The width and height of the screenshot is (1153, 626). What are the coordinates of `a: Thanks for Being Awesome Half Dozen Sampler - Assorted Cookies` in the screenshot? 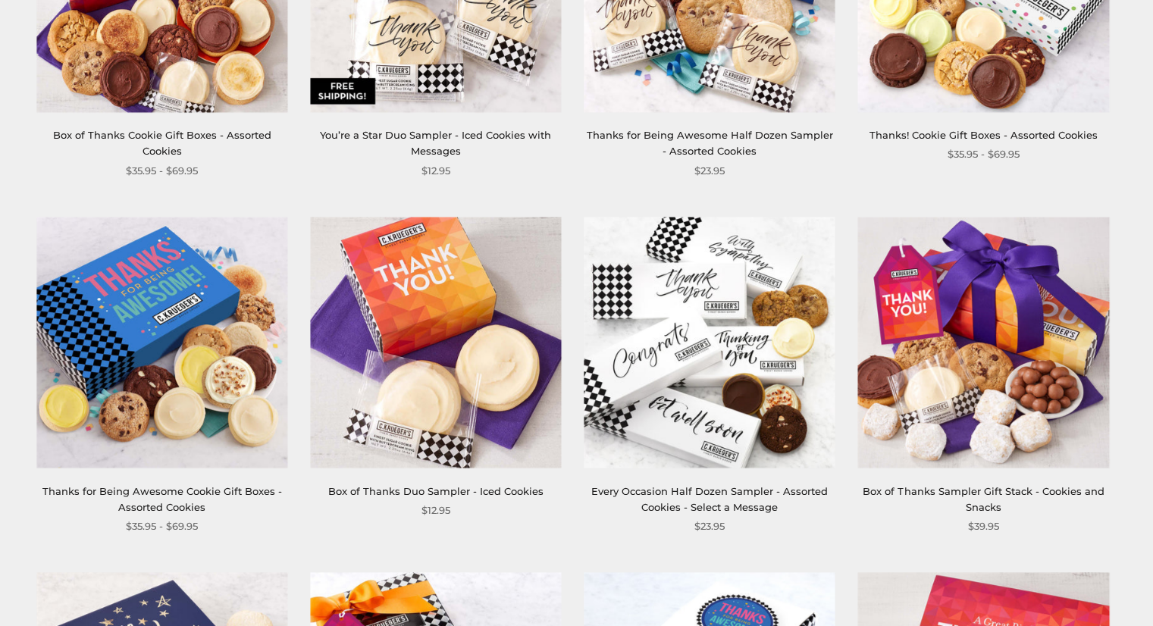 It's located at (709, 142).